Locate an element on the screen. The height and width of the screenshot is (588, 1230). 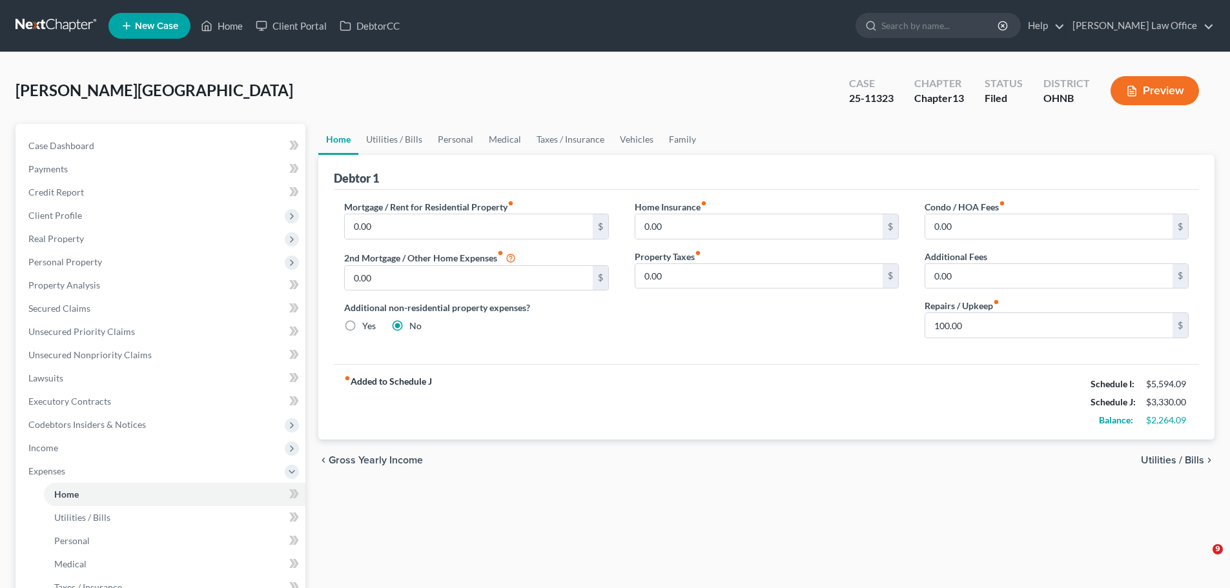
a: Taxes / Insurance is located at coordinates (570, 139).